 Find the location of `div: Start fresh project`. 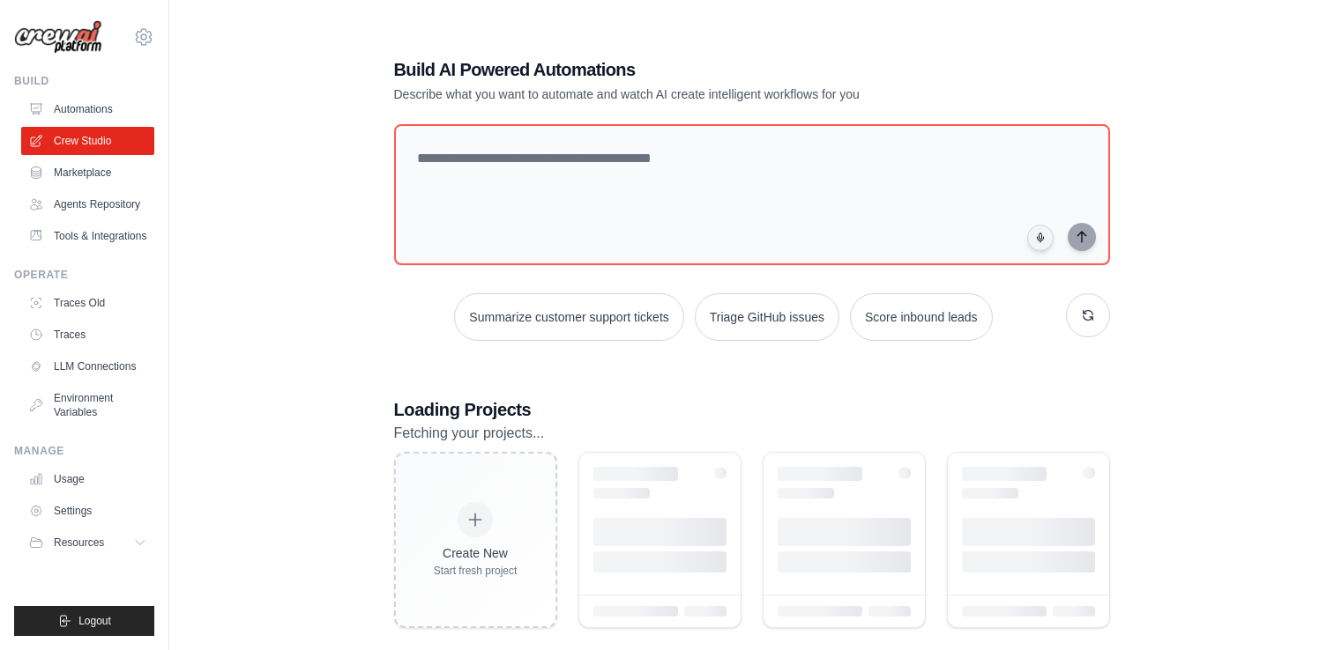

div: Start fresh project is located at coordinates (475, 571).